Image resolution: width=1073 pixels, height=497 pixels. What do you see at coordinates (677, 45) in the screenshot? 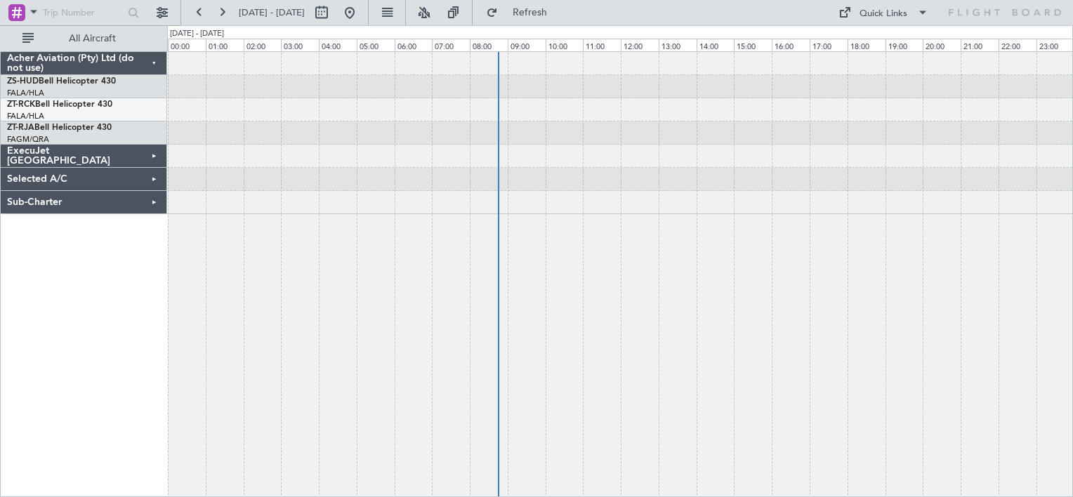
I see `div: 13:00` at bounding box center [677, 45].